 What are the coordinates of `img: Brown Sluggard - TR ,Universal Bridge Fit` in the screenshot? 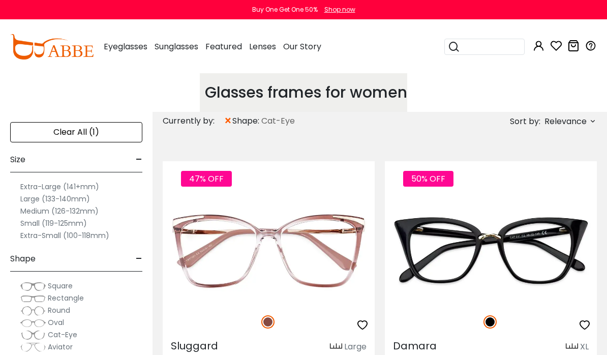 It's located at (268, 250).